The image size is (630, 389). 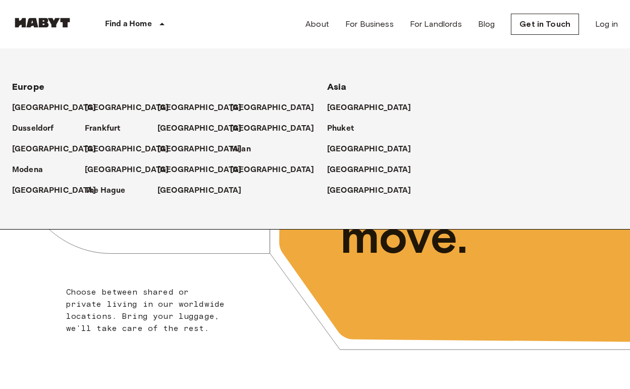 I want to click on span: Asia, so click(x=337, y=87).